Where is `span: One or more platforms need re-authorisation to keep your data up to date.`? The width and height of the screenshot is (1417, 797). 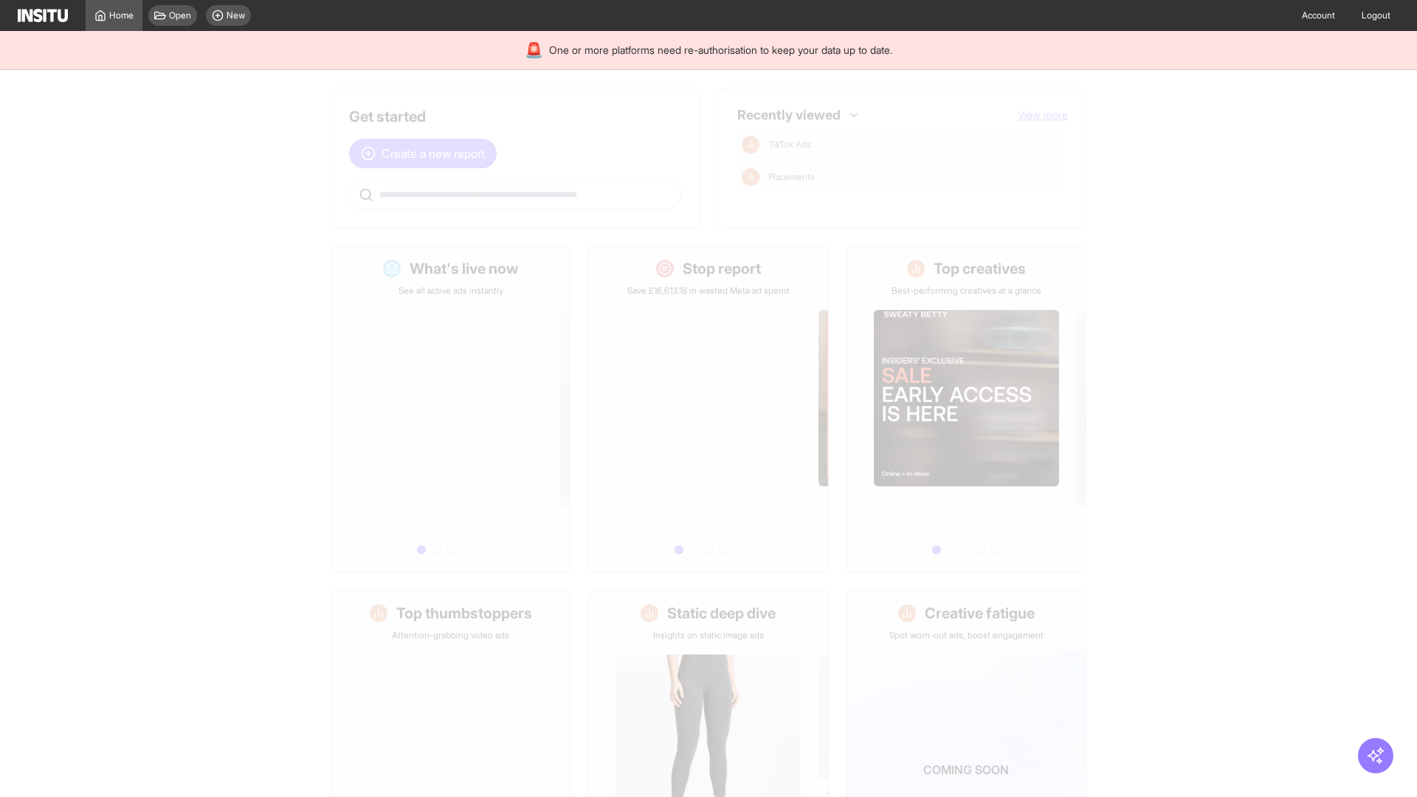
span: One or more platforms need re-authorisation to keep your data up to date. is located at coordinates (720, 50).